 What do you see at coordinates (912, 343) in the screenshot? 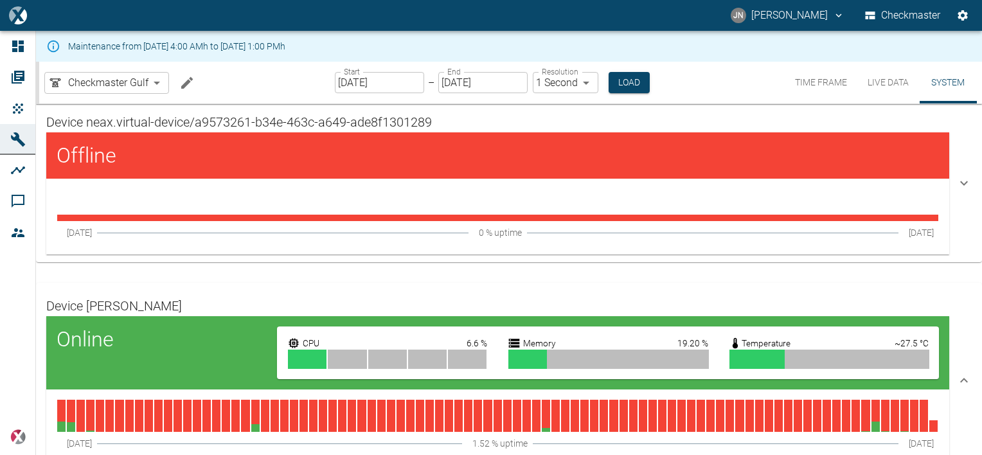
I see `p: ~27.5 °C` at bounding box center [912, 343].